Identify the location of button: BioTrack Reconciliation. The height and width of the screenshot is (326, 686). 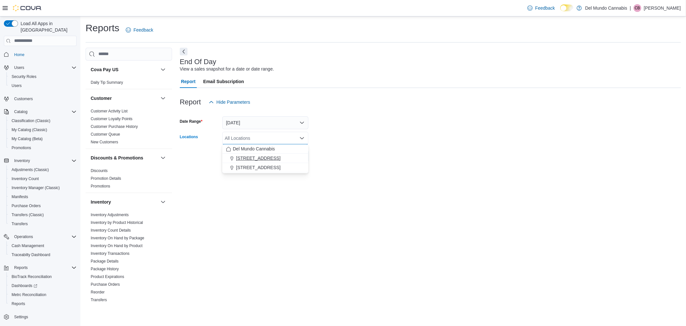
(43, 276).